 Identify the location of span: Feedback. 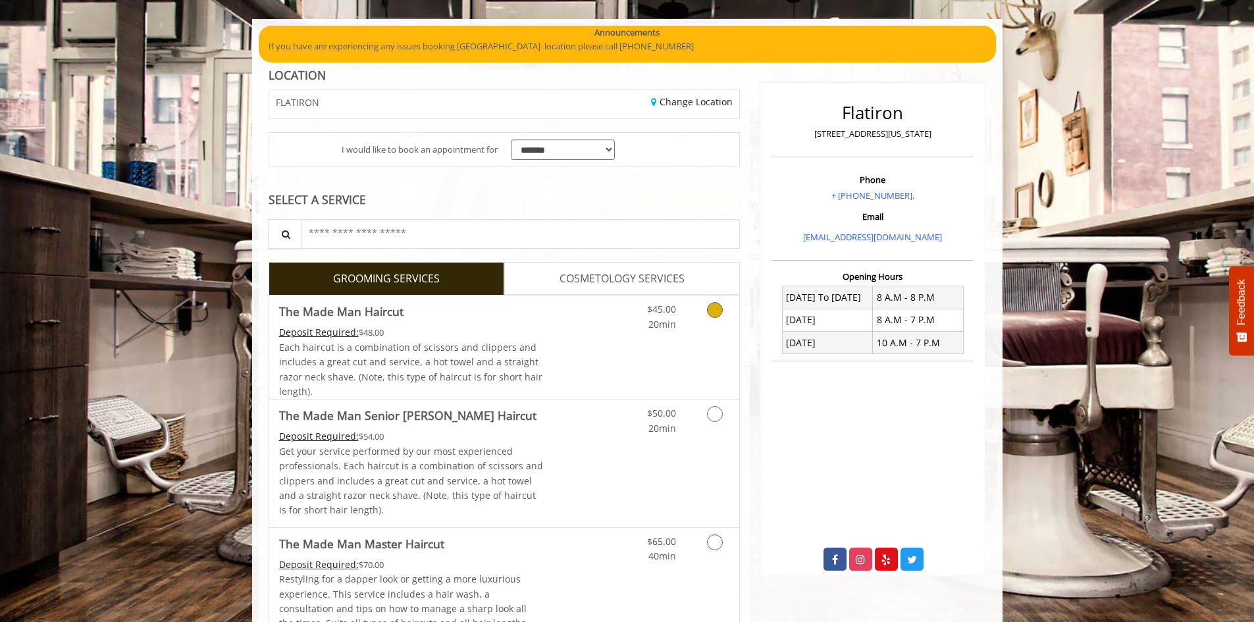
(1242, 302).